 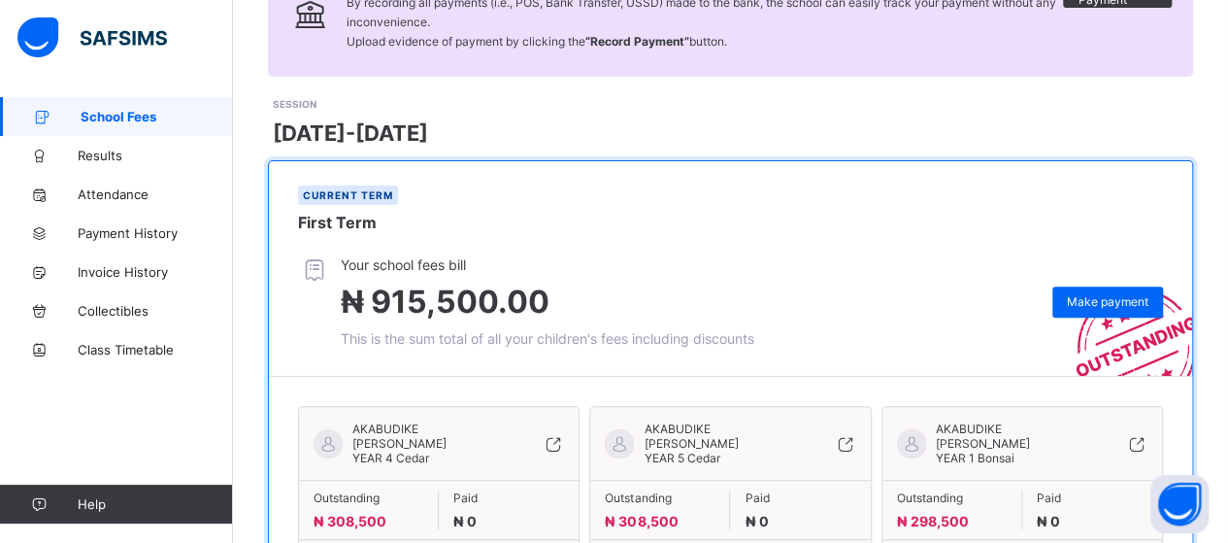 What do you see at coordinates (155, 233) in the screenshot?
I see `span: Payment History` at bounding box center [155, 233].